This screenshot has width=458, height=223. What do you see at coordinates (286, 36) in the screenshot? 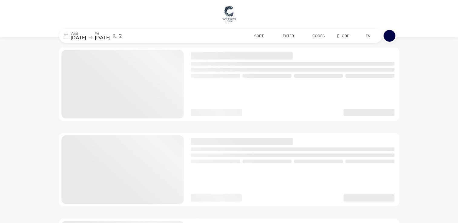
I see `span: Filter` at bounding box center [286, 36].